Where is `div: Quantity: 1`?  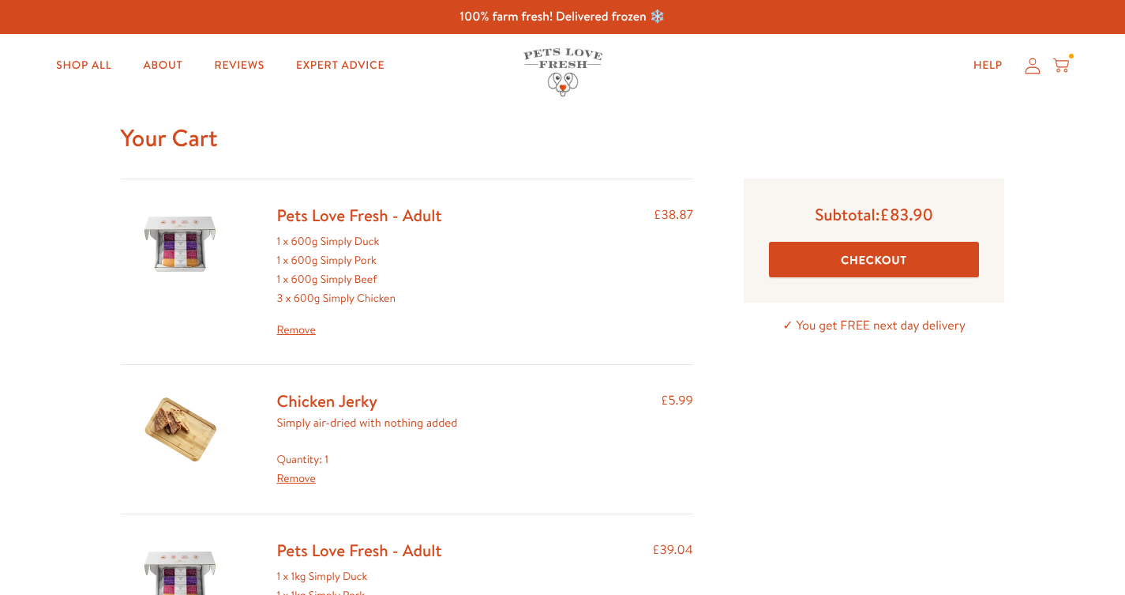 div: Quantity: 1 is located at coordinates (367, 469).